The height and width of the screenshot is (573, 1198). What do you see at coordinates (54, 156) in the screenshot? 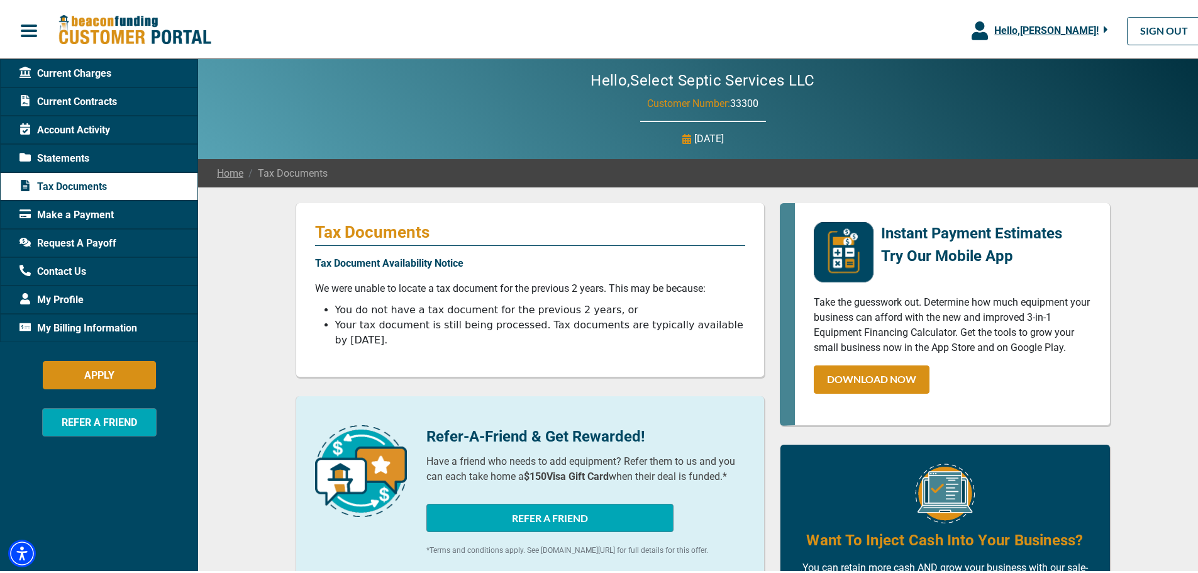
I see `span: Statements` at bounding box center [54, 156].